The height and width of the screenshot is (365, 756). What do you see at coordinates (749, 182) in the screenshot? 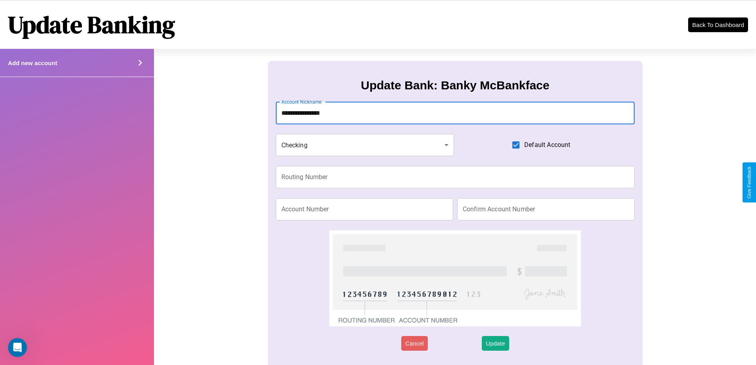
I see `div: Give Feedback` at bounding box center [749, 182].